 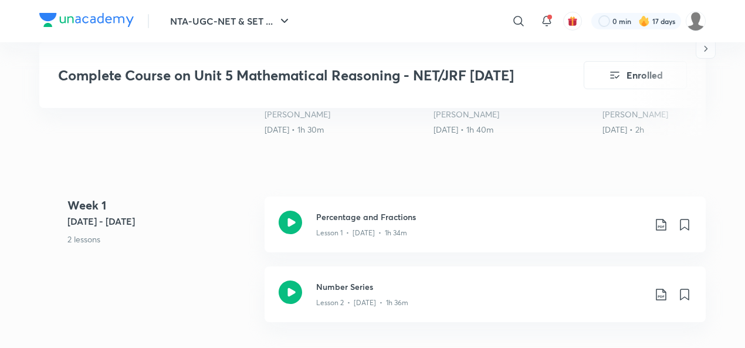 What do you see at coordinates (86, 20) in the screenshot?
I see `img: Company Logo` at bounding box center [86, 20].